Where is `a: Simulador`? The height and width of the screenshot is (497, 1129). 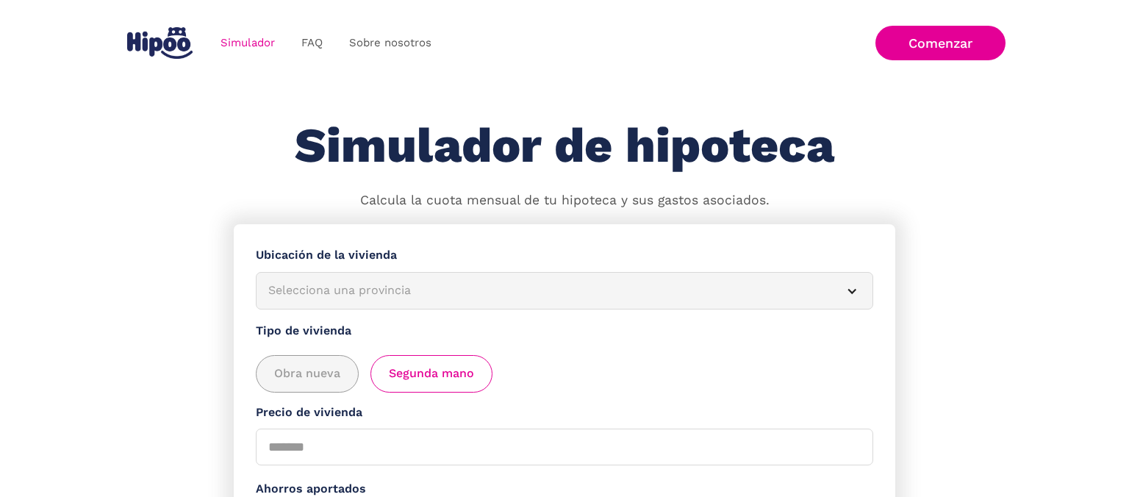
a: Simulador is located at coordinates (248, 43).